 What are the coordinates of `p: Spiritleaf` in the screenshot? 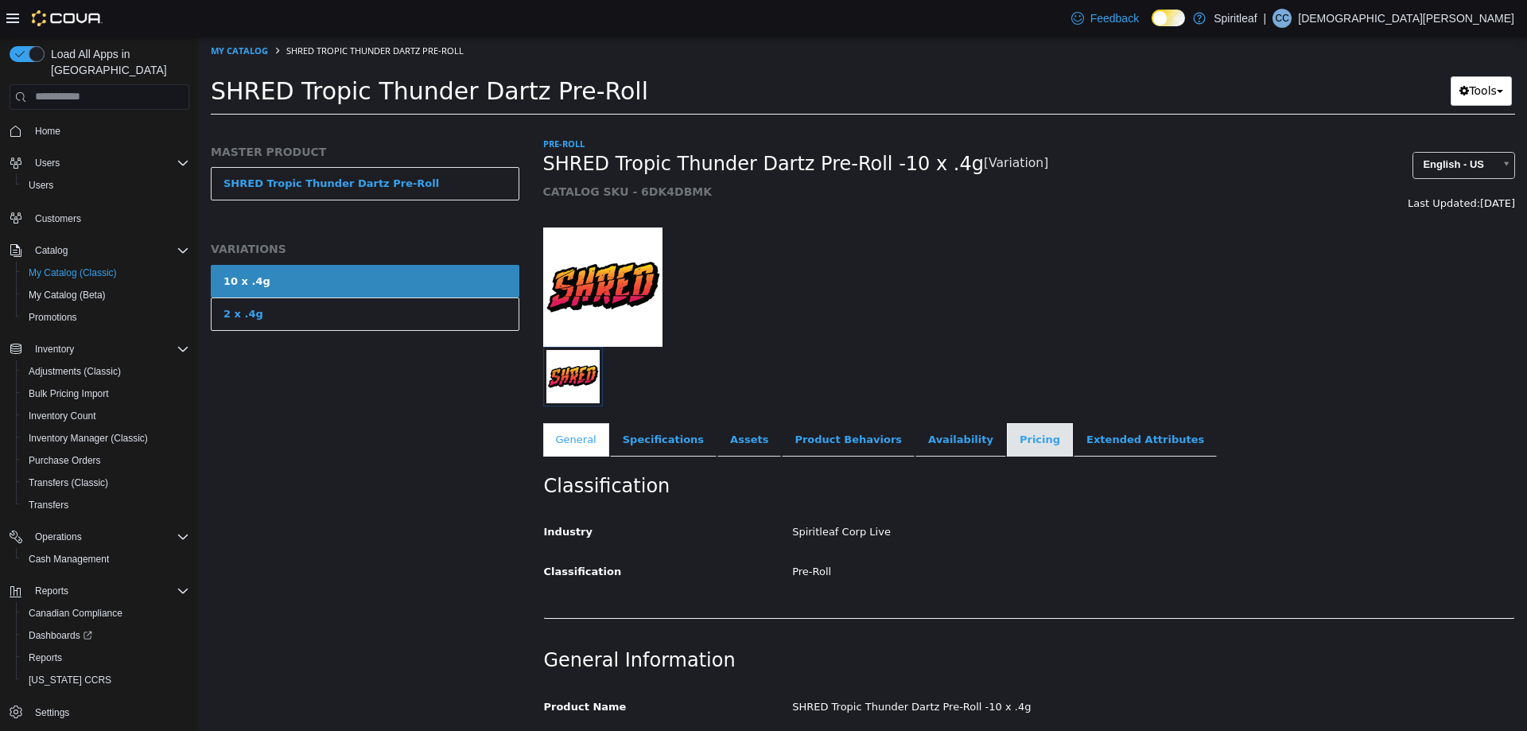 It's located at (1235, 18).